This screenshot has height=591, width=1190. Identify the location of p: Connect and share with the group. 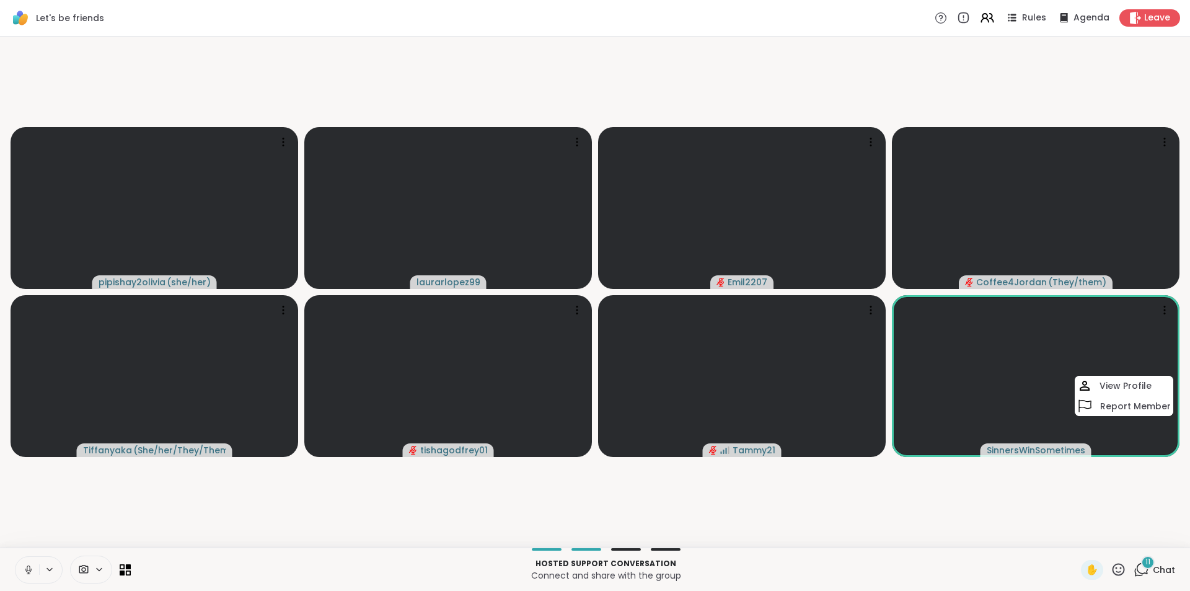
(606, 575).